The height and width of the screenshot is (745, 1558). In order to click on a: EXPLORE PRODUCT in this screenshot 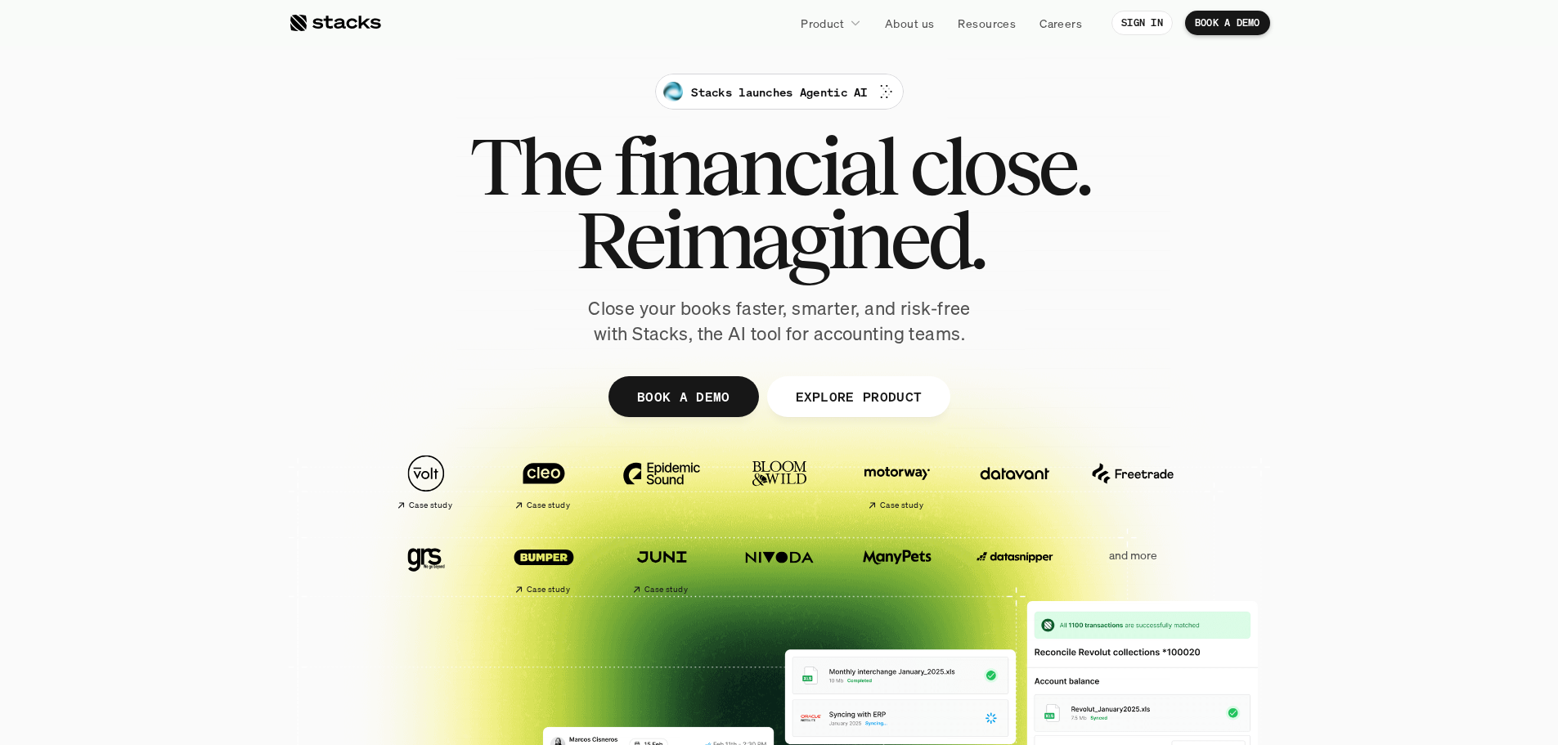, I will do `click(858, 397)`.